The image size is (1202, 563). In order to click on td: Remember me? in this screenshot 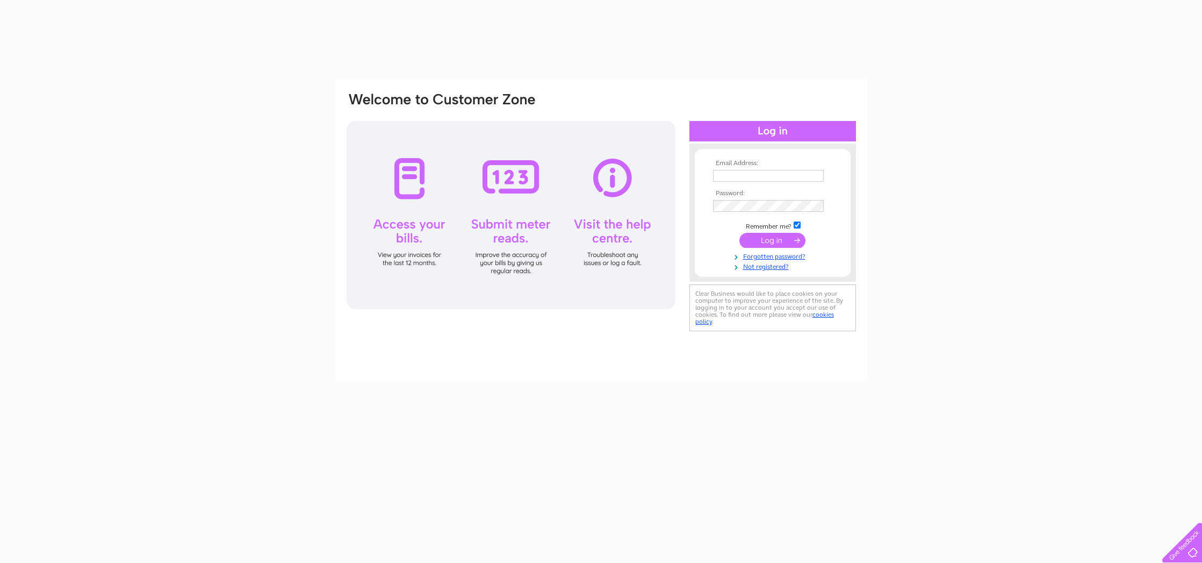, I will do `click(773, 225)`.